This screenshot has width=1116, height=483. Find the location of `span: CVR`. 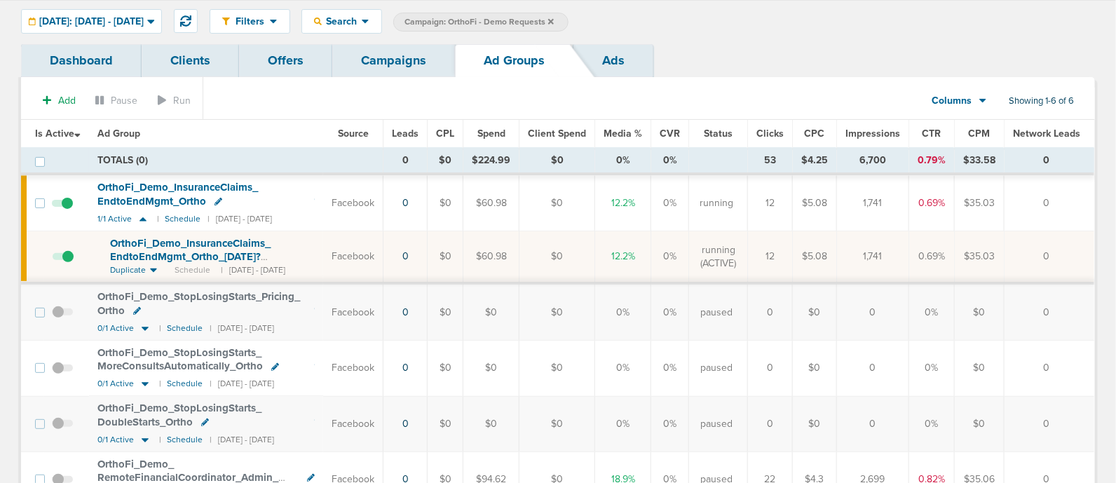

span: CVR is located at coordinates (669, 133).